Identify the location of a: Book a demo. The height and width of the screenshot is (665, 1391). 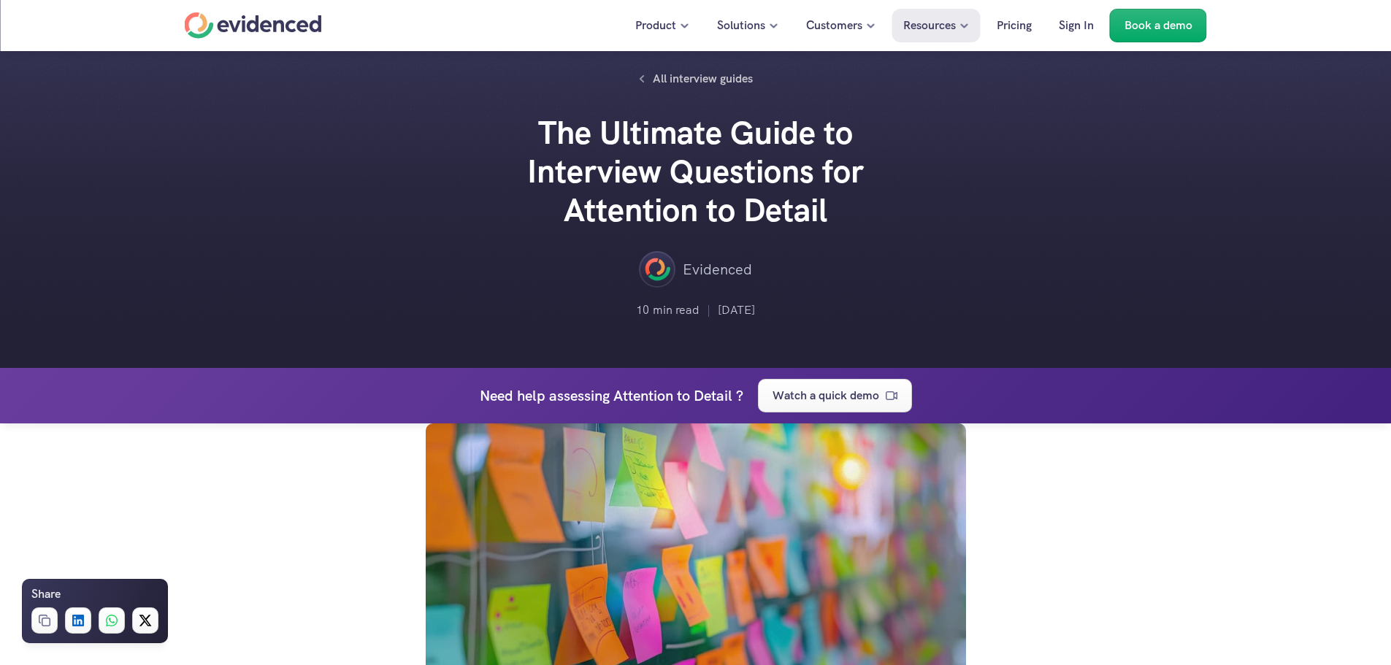
(1158, 26).